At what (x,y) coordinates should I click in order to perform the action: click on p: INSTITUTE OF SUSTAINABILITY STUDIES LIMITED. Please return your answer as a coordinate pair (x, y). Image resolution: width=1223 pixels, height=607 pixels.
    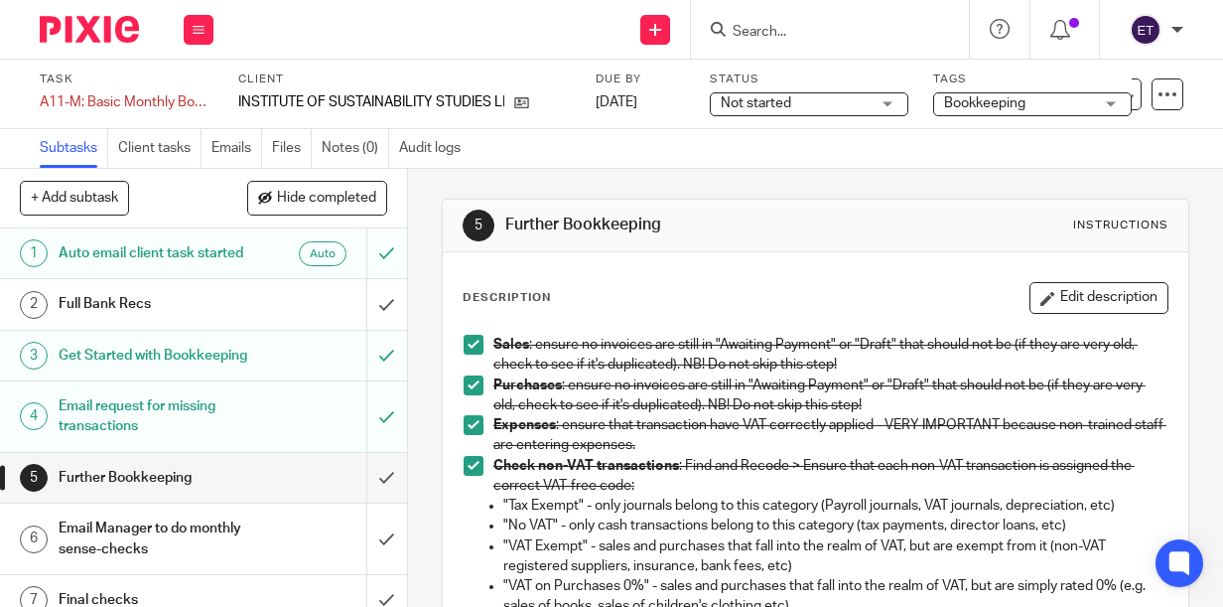
    Looking at the image, I should click on (371, 102).